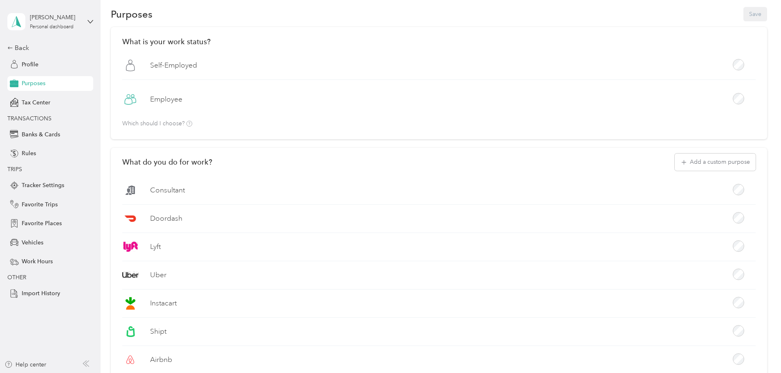 The height and width of the screenshot is (373, 781). I want to click on span: OTHER, so click(17, 277).